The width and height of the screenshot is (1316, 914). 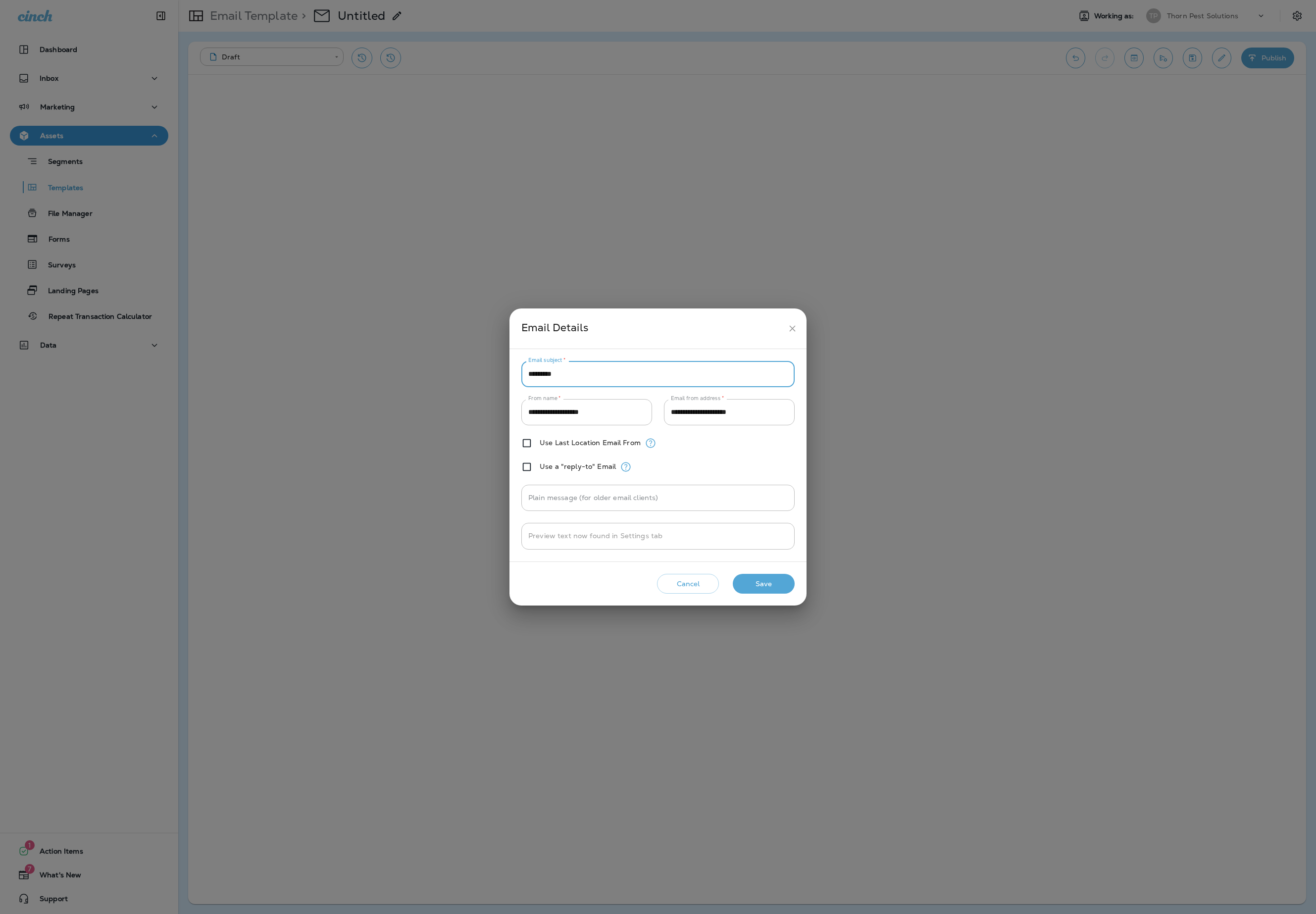 What do you see at coordinates (792, 328) in the screenshot?
I see `button: close` at bounding box center [792, 328].